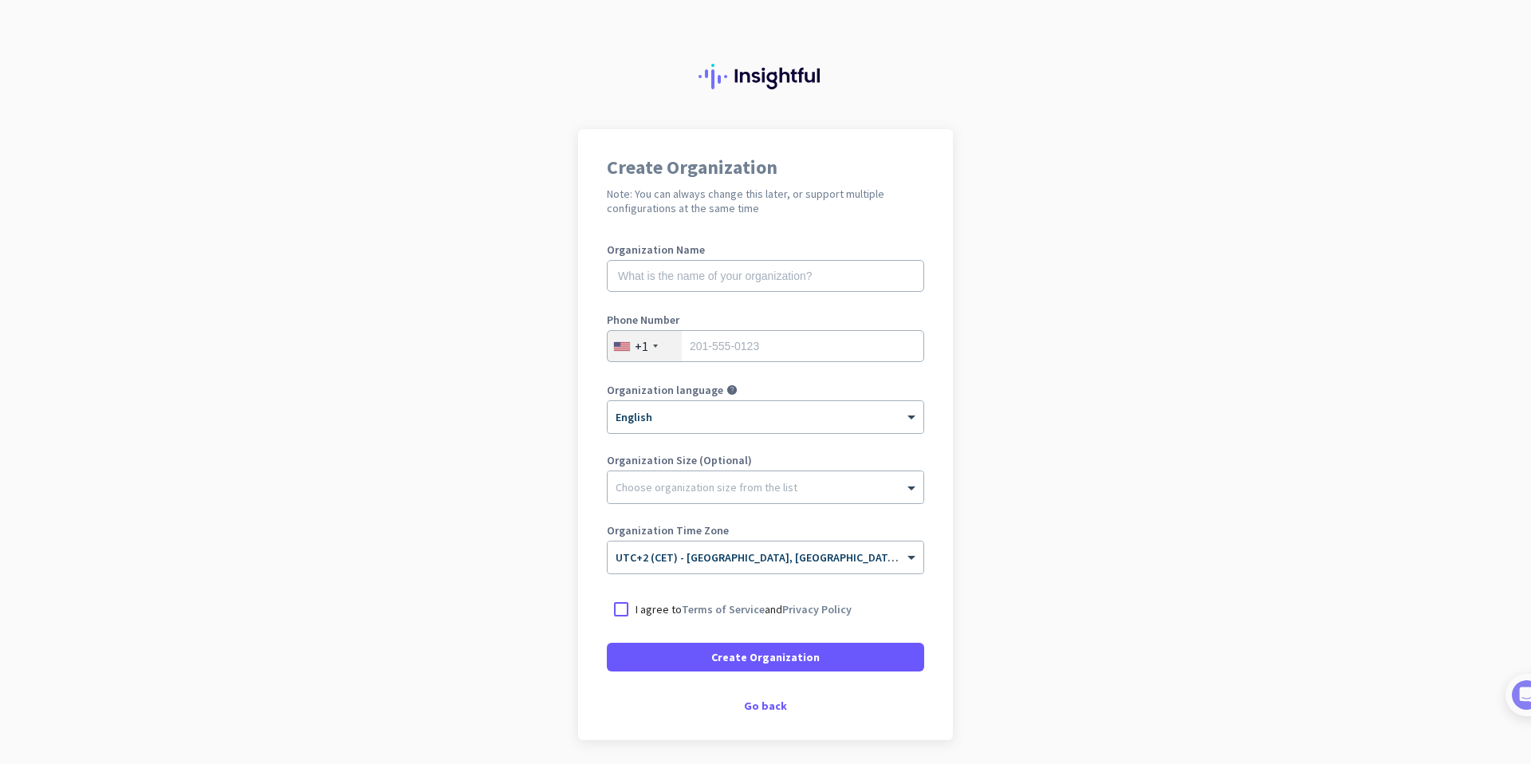 The image size is (1531, 764). Describe the element at coordinates (765, 320) in the screenshot. I see `label: Phone Number` at that location.